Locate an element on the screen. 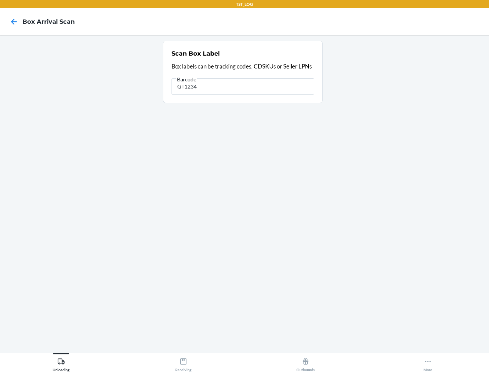 This screenshot has width=489, height=373. h4: Box Arrival Scan is located at coordinates (49, 22).